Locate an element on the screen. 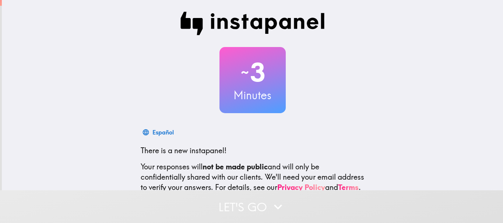  div: Español is located at coordinates (163, 133).